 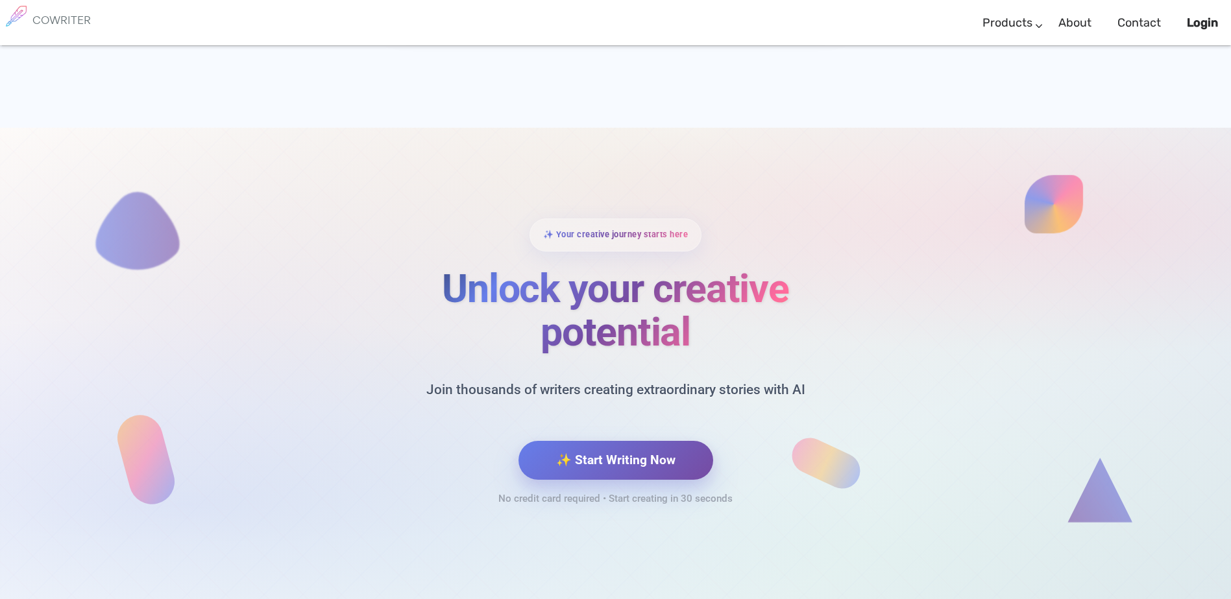 I want to click on p: Join thousands of writers creating extraordinary stories with AI, so click(x=616, y=400).